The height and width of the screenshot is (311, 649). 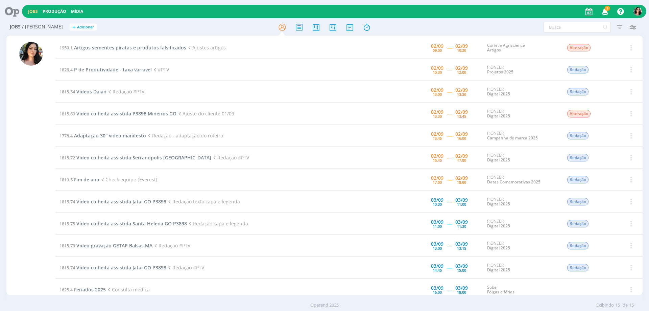 What do you see at coordinates (121, 201) in the screenshot?
I see `span: Vídeo colheita assistida Jataí GO P3898` at bounding box center [121, 201].